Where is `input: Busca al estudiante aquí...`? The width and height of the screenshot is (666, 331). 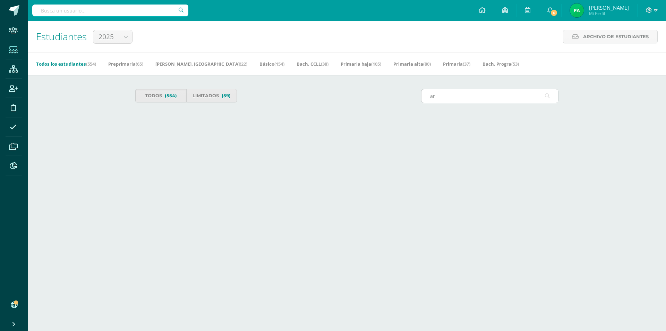 input: Busca al estudiante aquí... is located at coordinates (490, 96).